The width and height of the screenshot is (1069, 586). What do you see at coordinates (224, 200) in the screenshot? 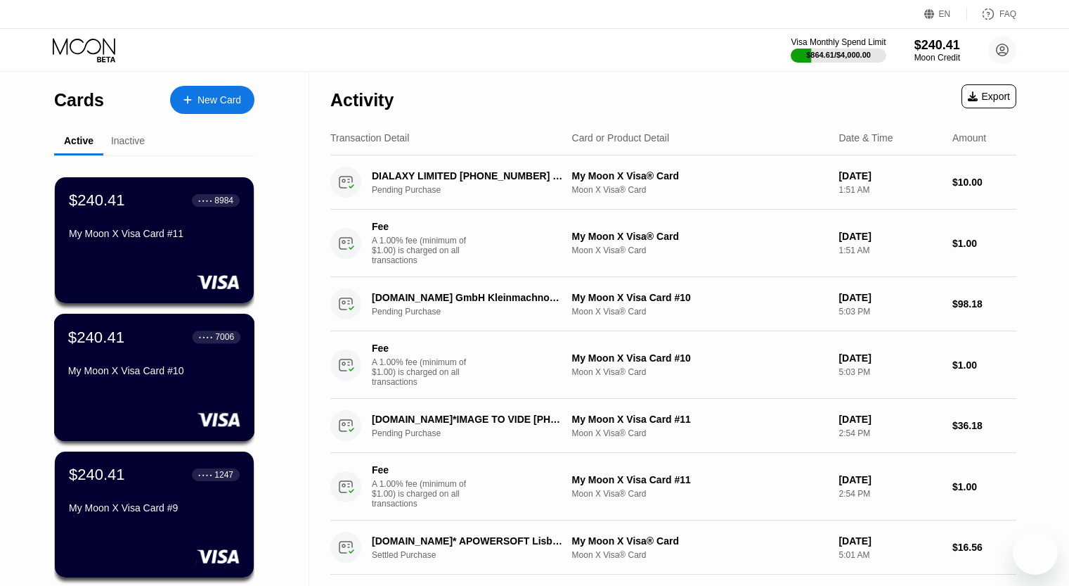
I see `div: 8984` at bounding box center [224, 200].